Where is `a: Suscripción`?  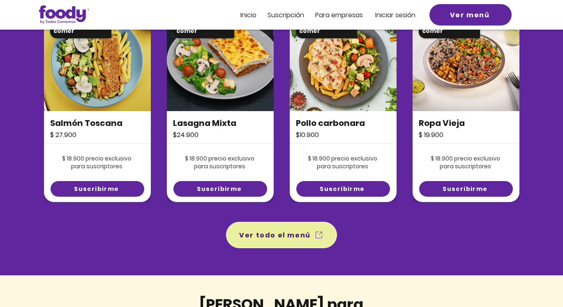 a: Suscripción is located at coordinates (286, 15).